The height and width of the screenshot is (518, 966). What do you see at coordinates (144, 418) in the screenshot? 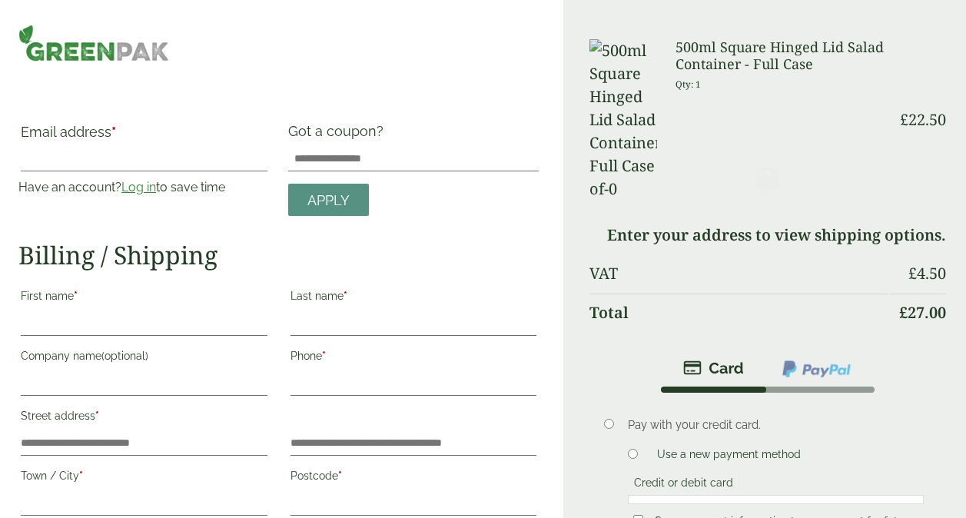
I see `label: Street address` at bounding box center [144, 418].